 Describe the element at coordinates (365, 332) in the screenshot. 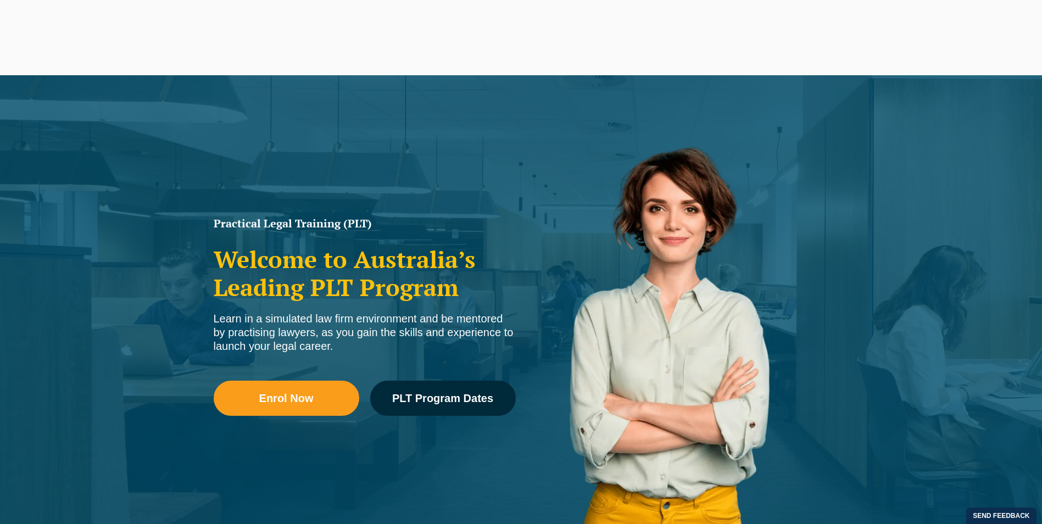

I see `div: Learn in a simulated law firm environment and be mentored by practising lawyers, as you gain the ...` at that location.